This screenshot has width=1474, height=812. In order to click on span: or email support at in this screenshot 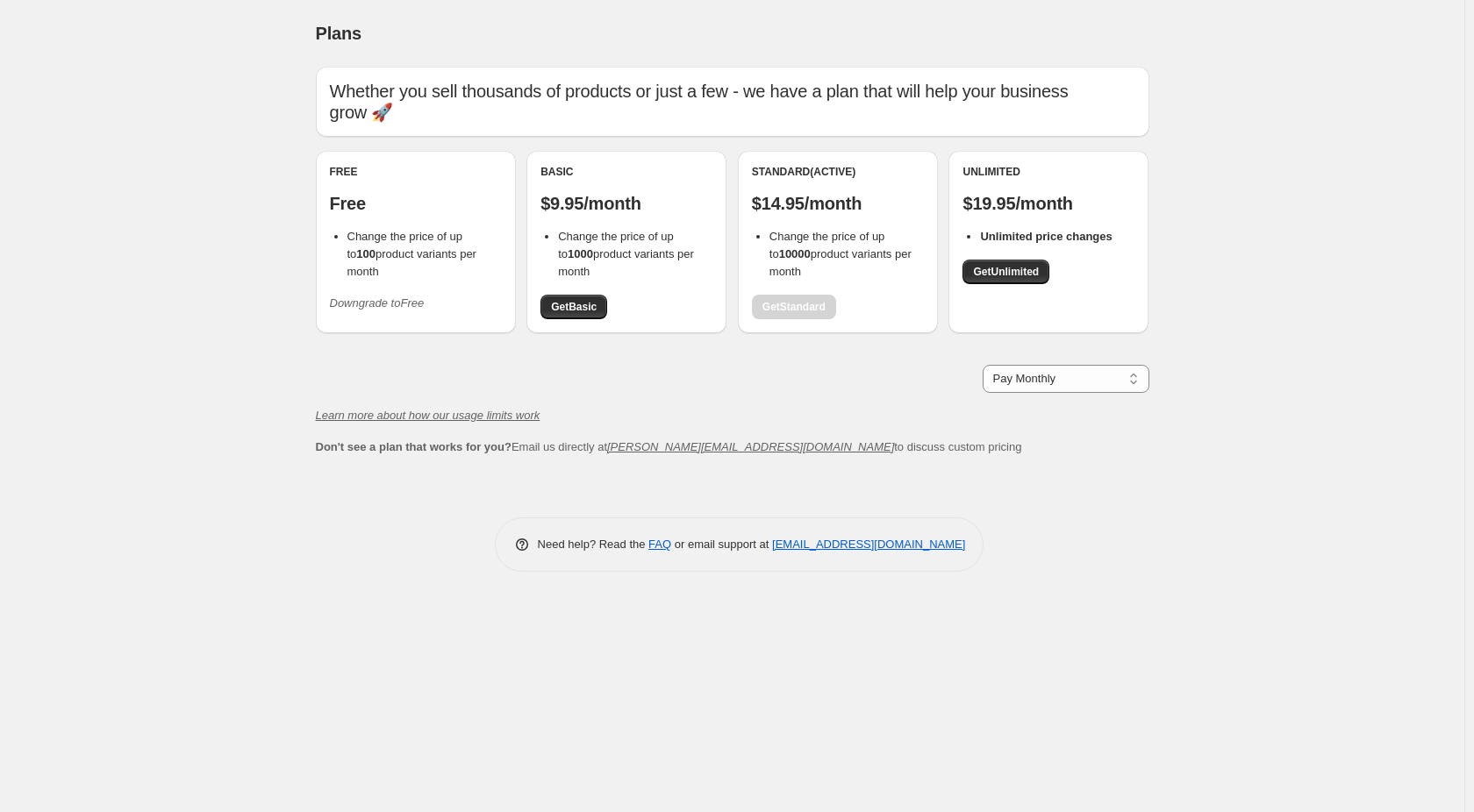, I will do `click(721, 544)`.